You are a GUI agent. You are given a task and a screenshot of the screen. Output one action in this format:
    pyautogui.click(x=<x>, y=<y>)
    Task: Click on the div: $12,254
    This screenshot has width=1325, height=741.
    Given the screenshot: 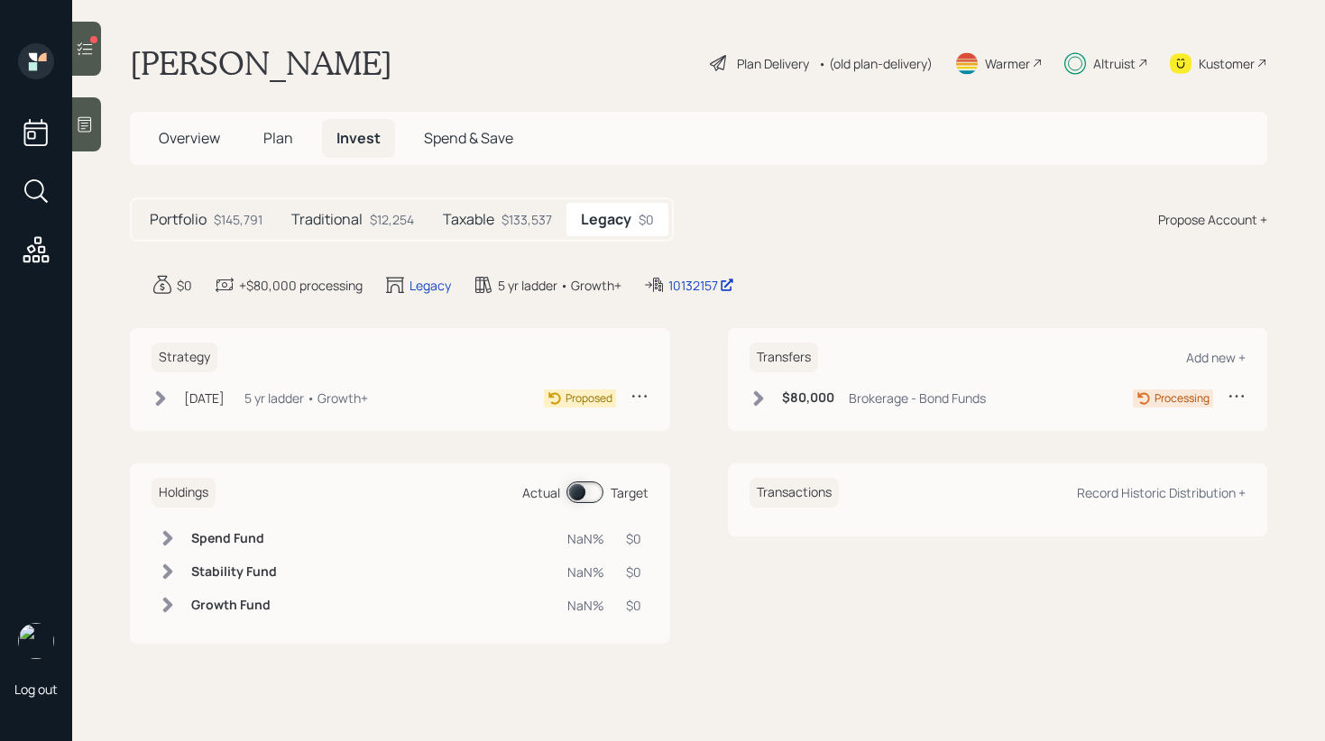 What is the action you would take?
    pyautogui.click(x=391, y=219)
    